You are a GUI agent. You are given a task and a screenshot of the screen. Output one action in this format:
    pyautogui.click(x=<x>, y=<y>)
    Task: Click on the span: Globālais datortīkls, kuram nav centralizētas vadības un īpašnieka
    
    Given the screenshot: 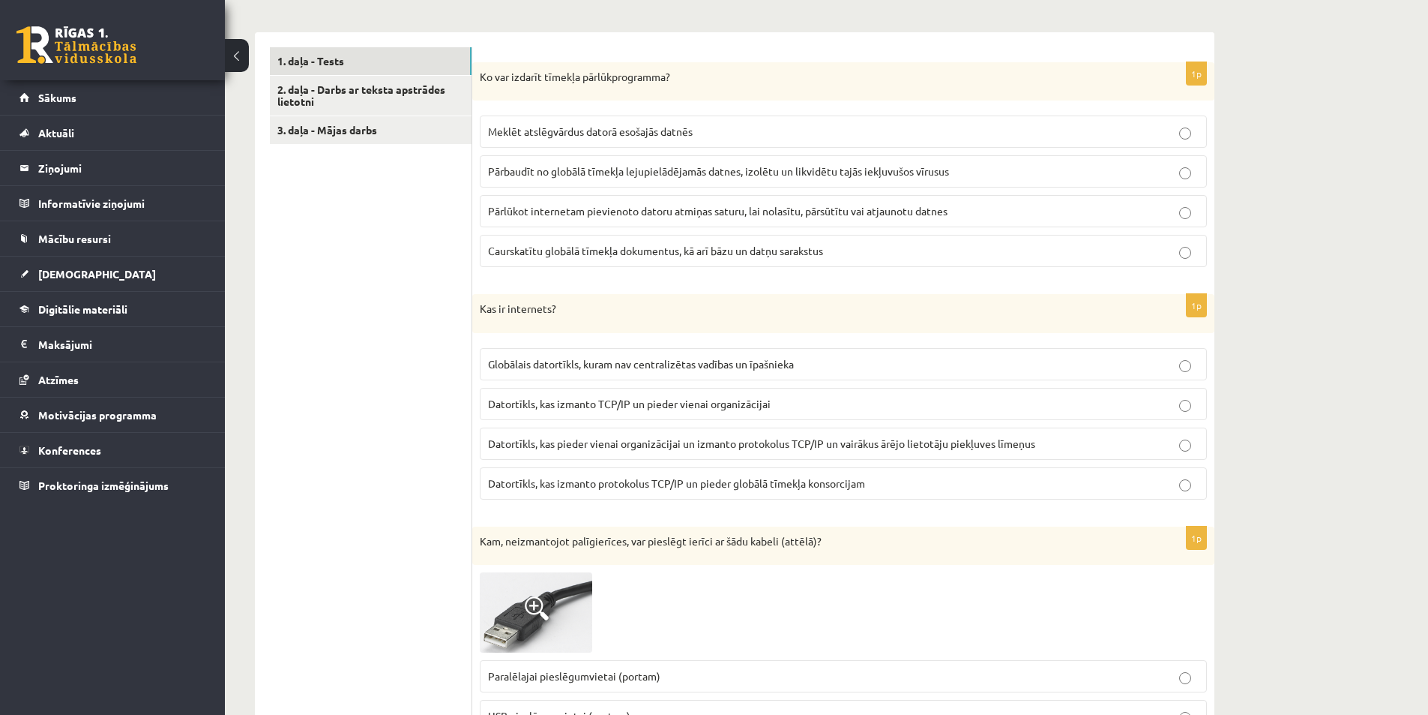 What is the action you would take?
    pyautogui.click(x=641, y=364)
    